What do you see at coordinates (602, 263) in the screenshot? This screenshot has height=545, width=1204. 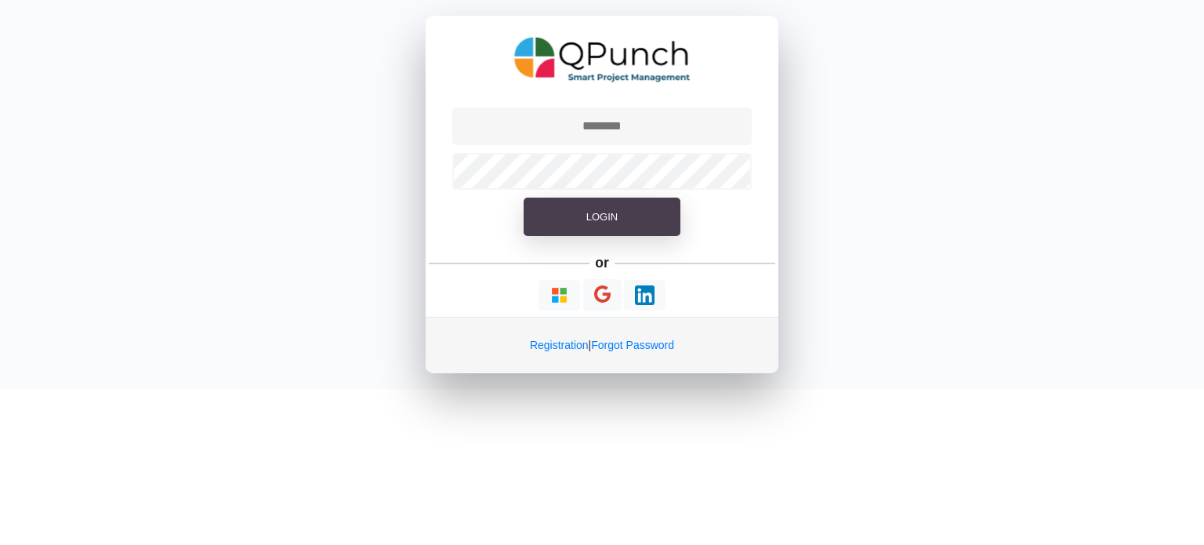 I see `h5: or` at bounding box center [602, 263].